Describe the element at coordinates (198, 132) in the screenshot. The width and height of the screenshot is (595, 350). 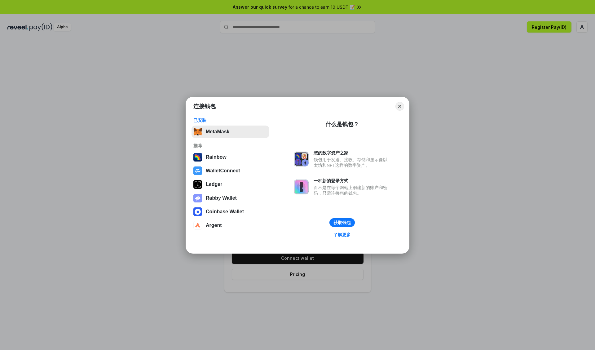
I see `img: svg+xml,%3Csvg%20fill%3D%22none%22%20height%3D%2233%22%20viewBox%3D%220%200%2035%2033%22%20width%...` at that location.